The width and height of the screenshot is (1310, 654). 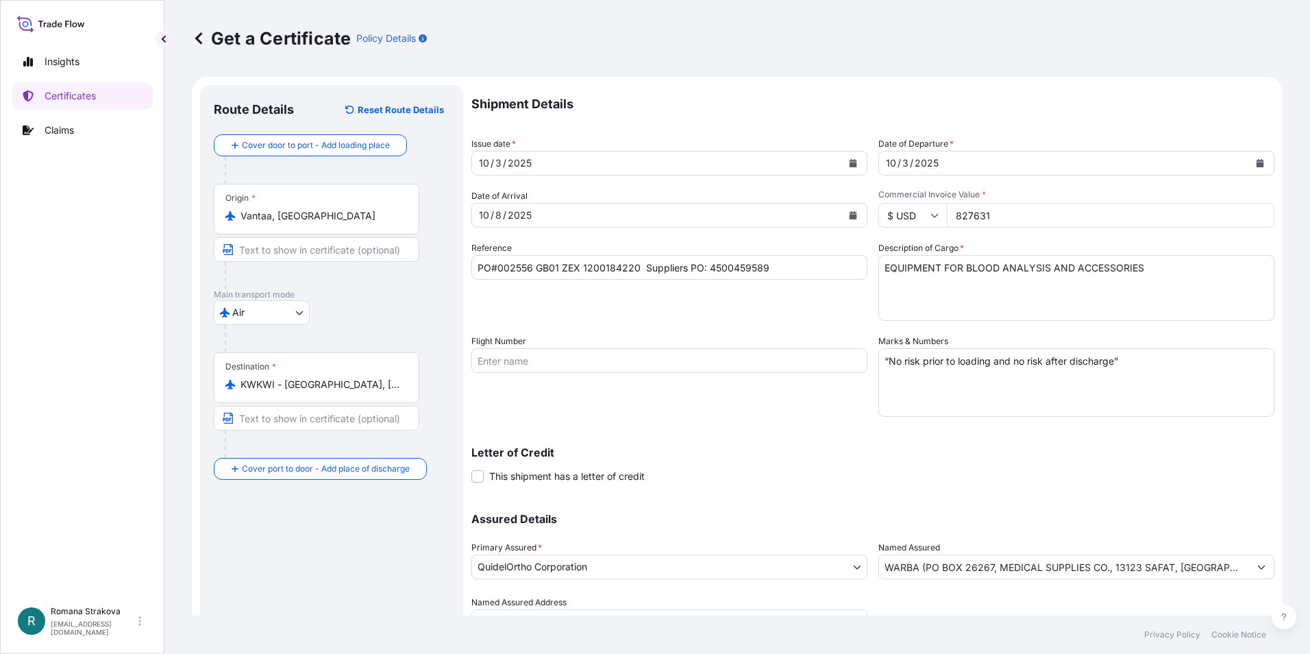 What do you see at coordinates (316, 145) in the screenshot?
I see `span: Cover door to port - Add loading place` at bounding box center [316, 145].